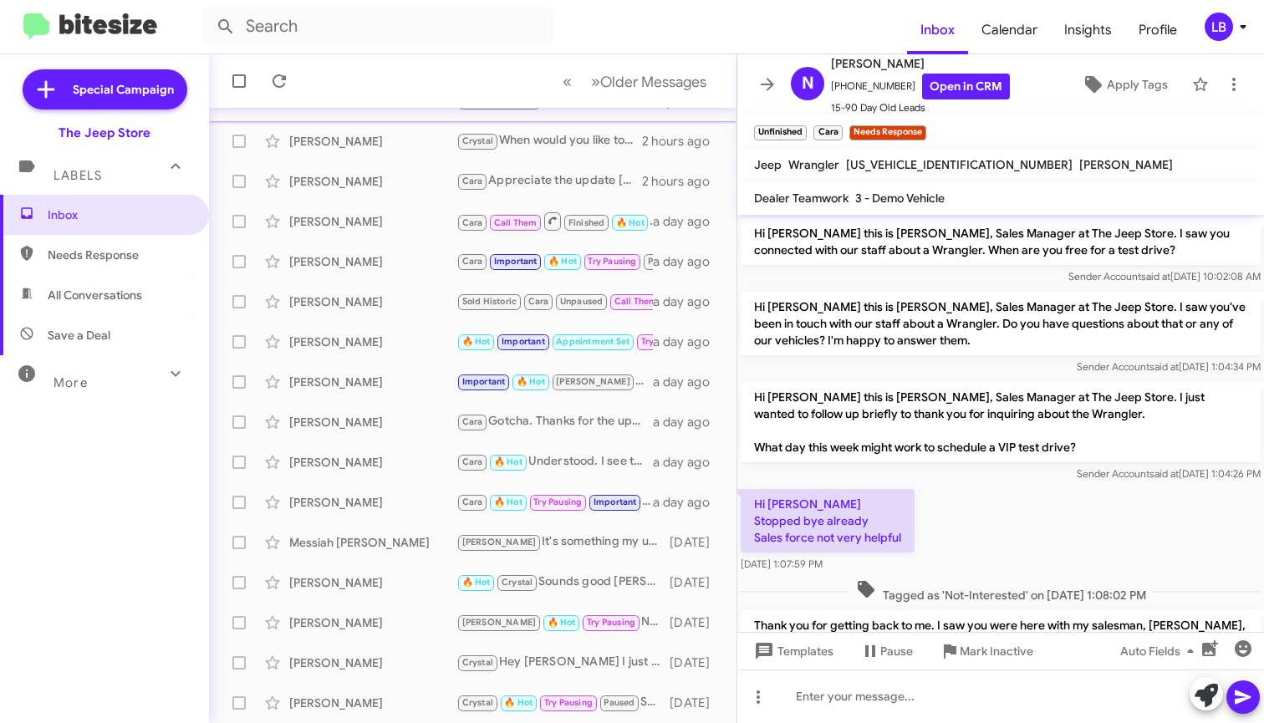 This screenshot has height=723, width=1264. What do you see at coordinates (792, 651) in the screenshot?
I see `span: Templates` at bounding box center [792, 651].